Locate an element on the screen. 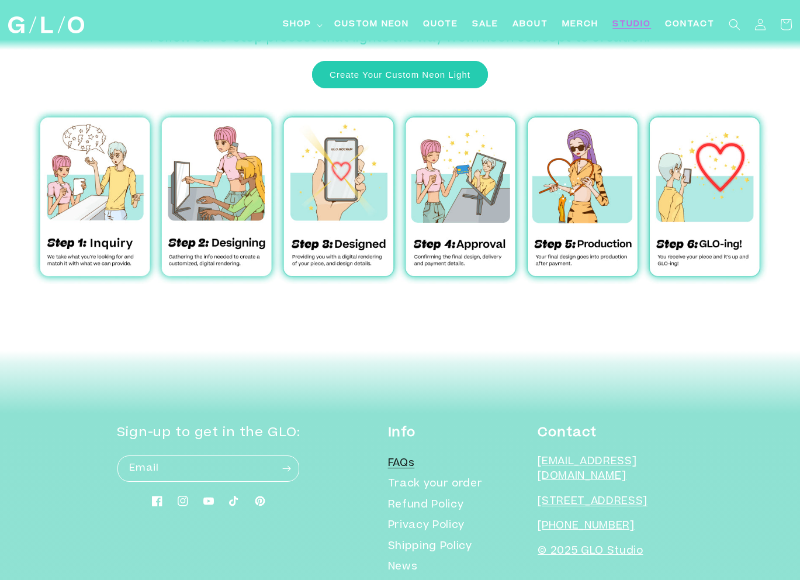 Image resolution: width=800 pixels, height=580 pixels. div: Chat Widget is located at coordinates (695, 498).